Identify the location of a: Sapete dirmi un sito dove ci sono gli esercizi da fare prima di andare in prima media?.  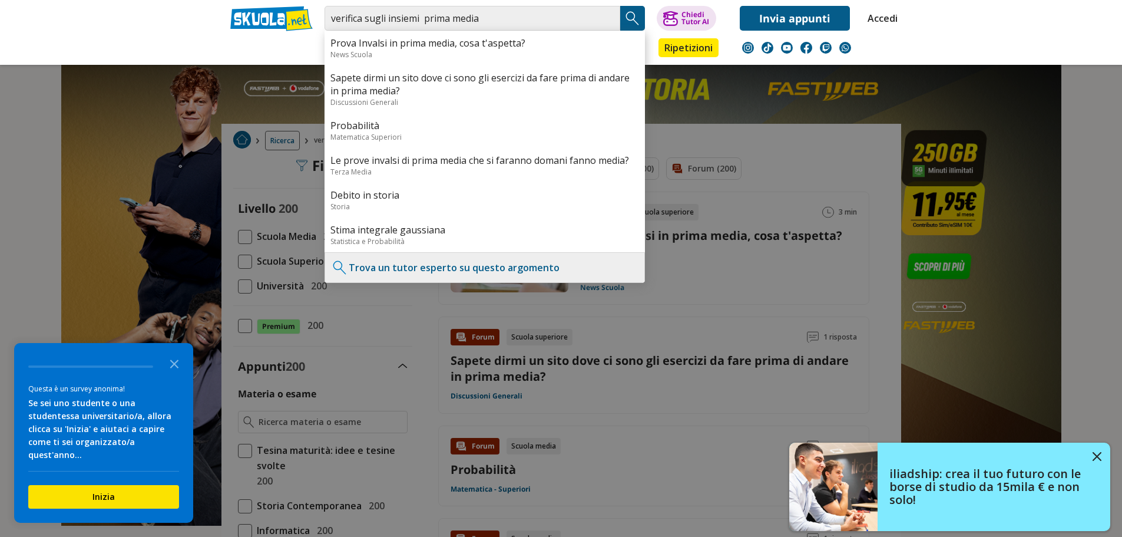
(485, 84).